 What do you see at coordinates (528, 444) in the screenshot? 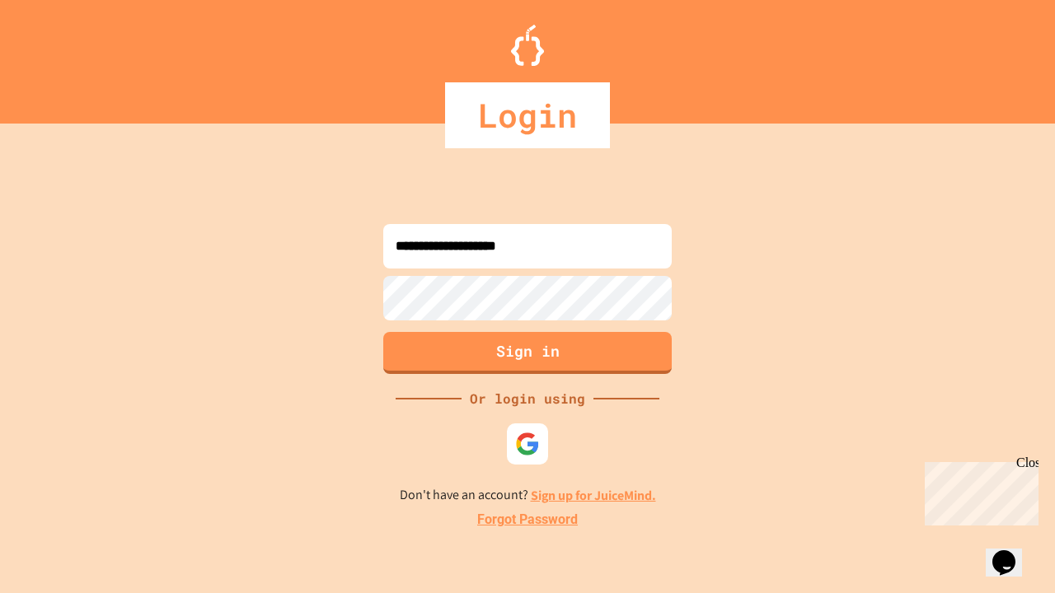
I see `img: google-icon.svg` at bounding box center [528, 444].